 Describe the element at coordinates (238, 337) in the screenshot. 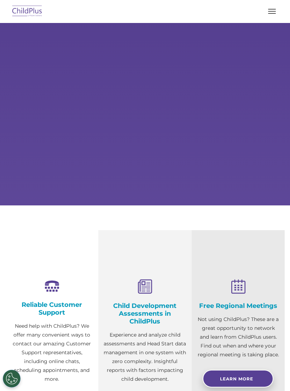

I see `p: Not using ChildPlus? These are a great opportunity to network and learn from ChildPlus users. Fin...` at that location.